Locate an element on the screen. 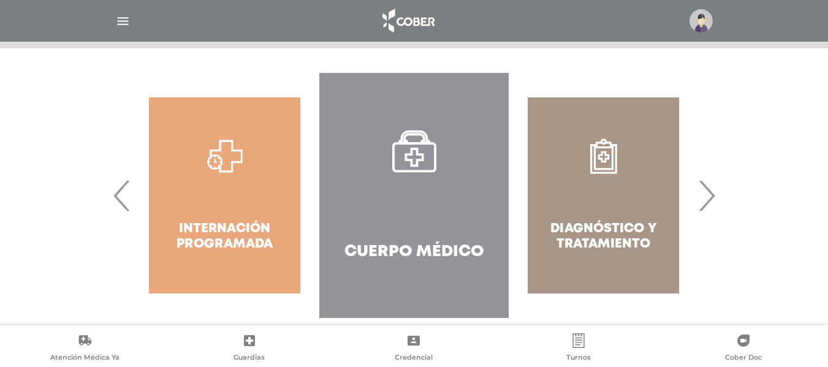 This screenshot has height=367, width=828. span: Turnos is located at coordinates (578, 358).